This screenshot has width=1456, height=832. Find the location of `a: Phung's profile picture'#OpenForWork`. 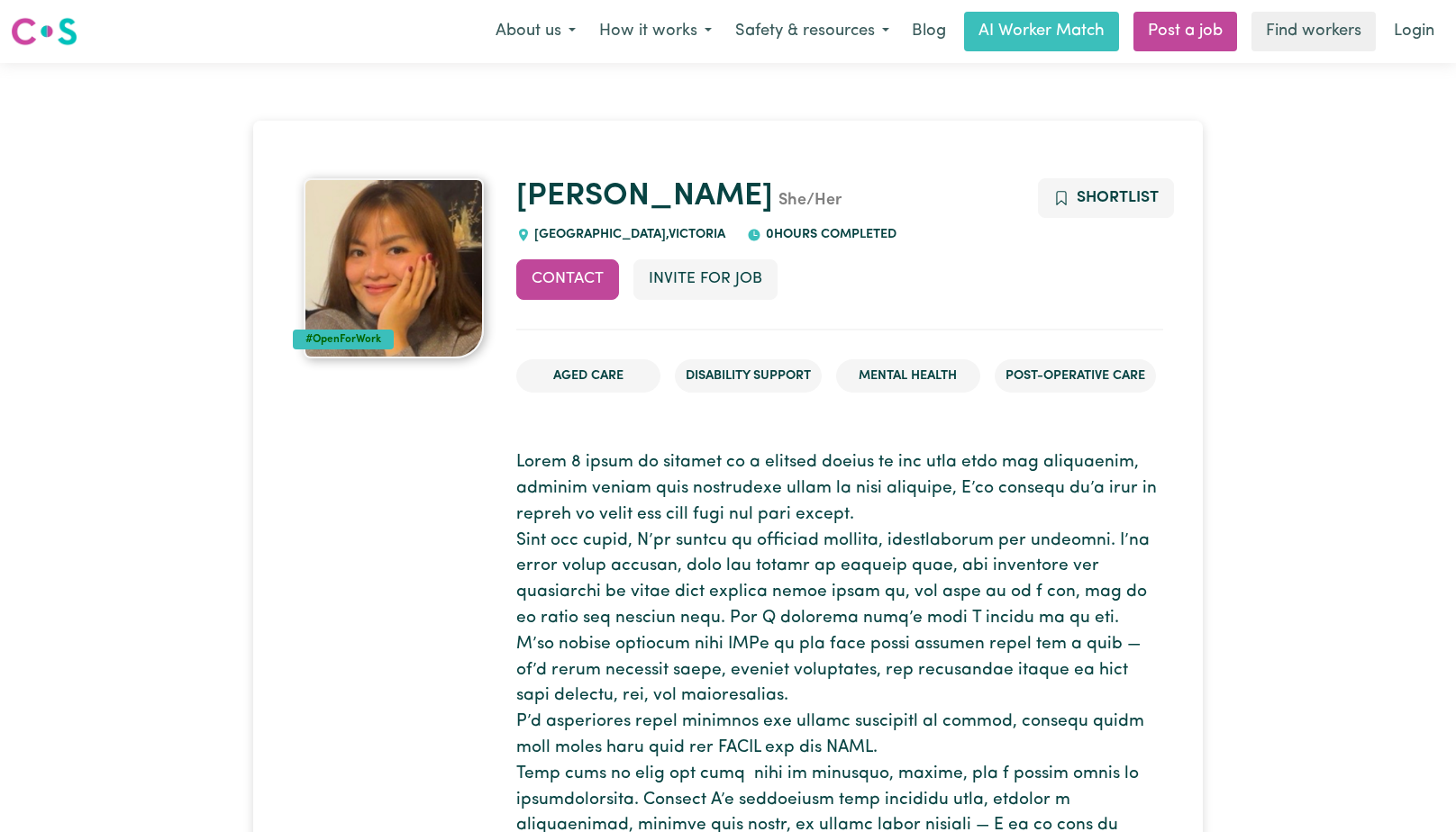

a: Phung's profile picture'#OpenForWork is located at coordinates (393, 269).